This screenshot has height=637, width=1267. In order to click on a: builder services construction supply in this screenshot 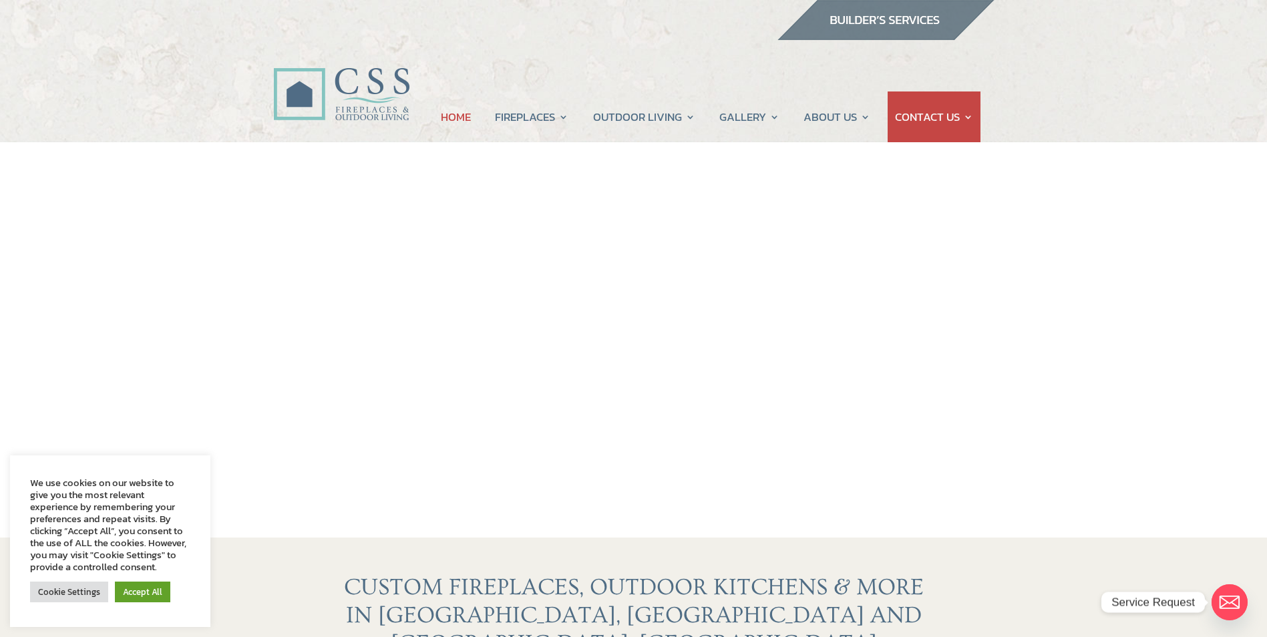, I will do `click(885, 36)`.